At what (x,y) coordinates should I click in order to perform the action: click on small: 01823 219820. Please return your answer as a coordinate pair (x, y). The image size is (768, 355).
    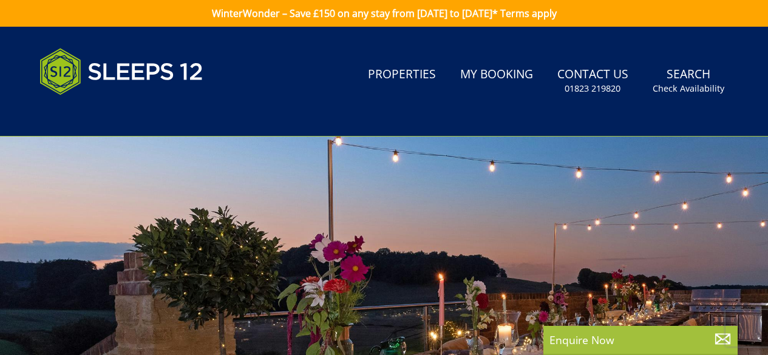
    Looking at the image, I should click on (592, 89).